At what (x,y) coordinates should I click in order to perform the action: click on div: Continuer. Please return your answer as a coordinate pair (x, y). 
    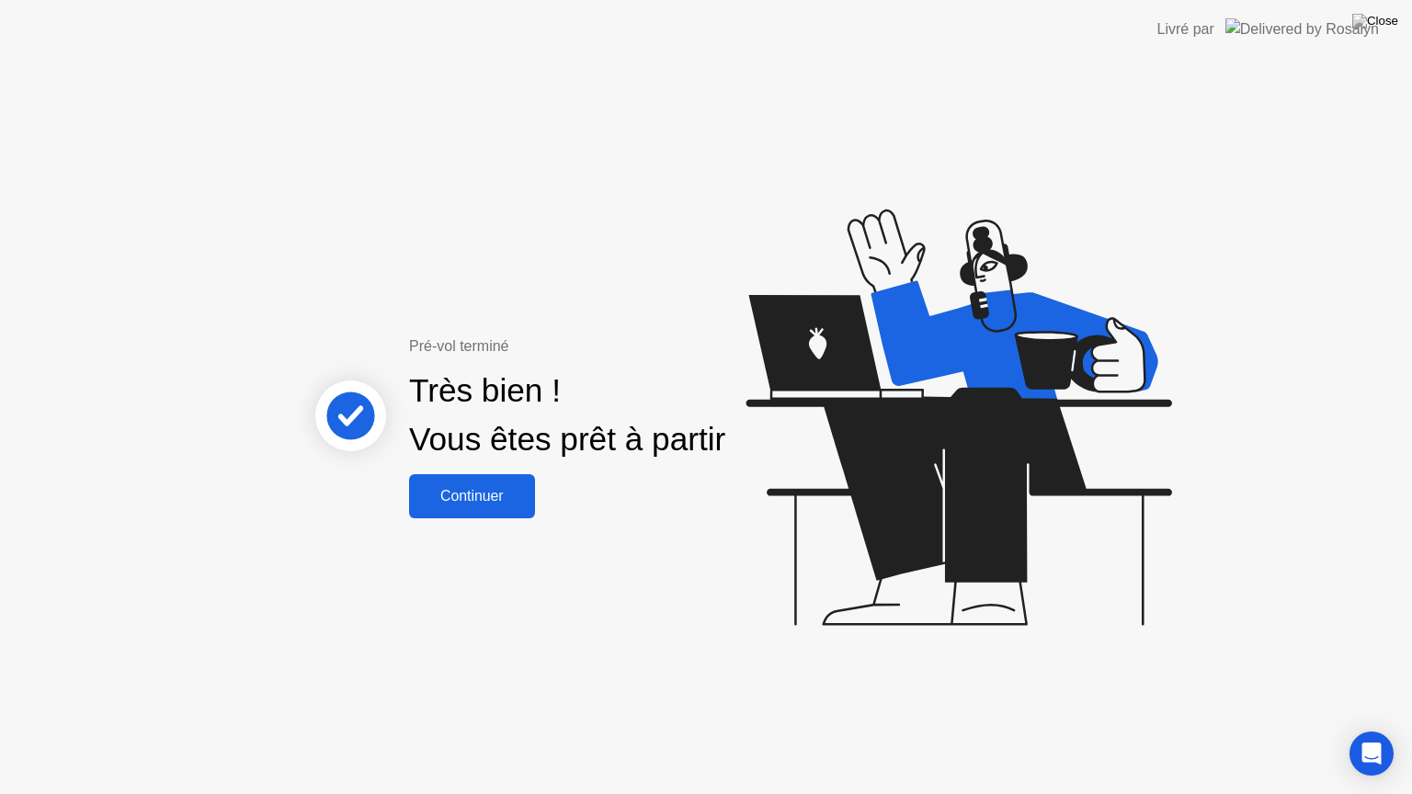
    Looking at the image, I should click on (472, 497).